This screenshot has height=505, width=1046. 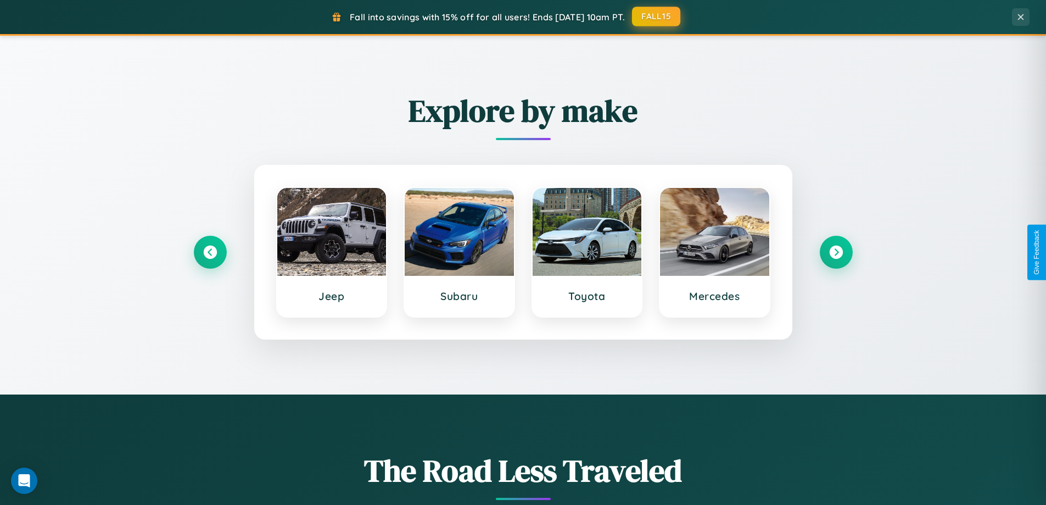 I want to click on h2: Explore by make, so click(x=523, y=110).